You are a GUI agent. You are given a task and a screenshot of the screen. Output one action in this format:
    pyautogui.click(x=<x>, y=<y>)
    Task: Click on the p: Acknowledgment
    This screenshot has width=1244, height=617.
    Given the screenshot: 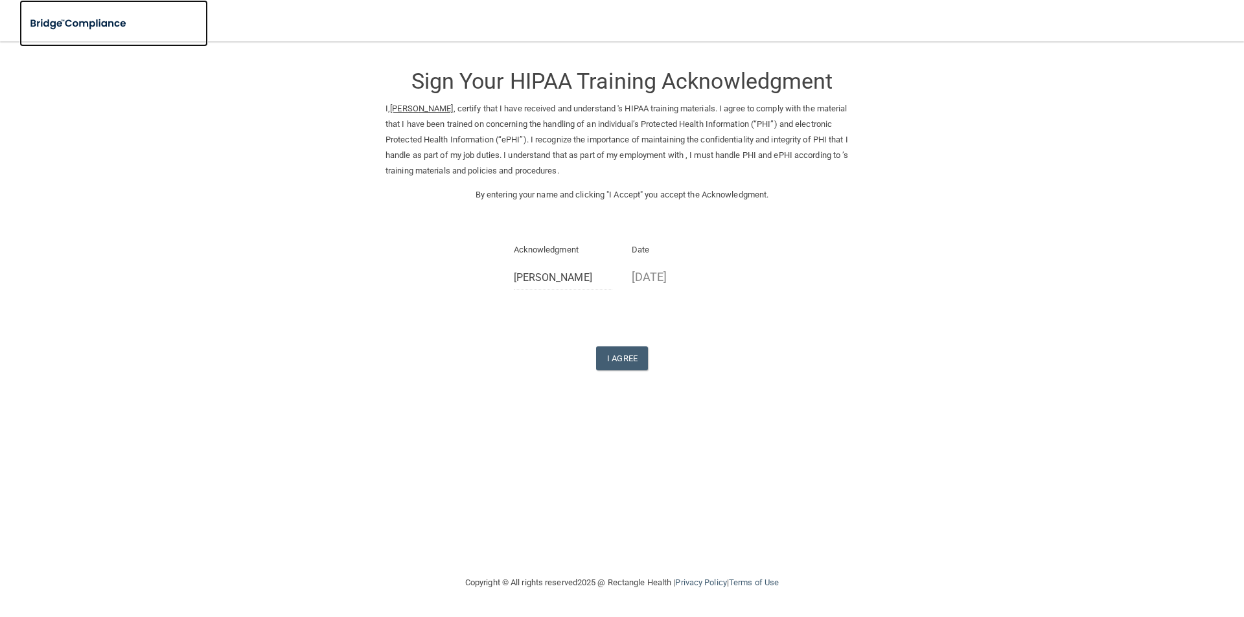 What is the action you would take?
    pyautogui.click(x=563, y=250)
    